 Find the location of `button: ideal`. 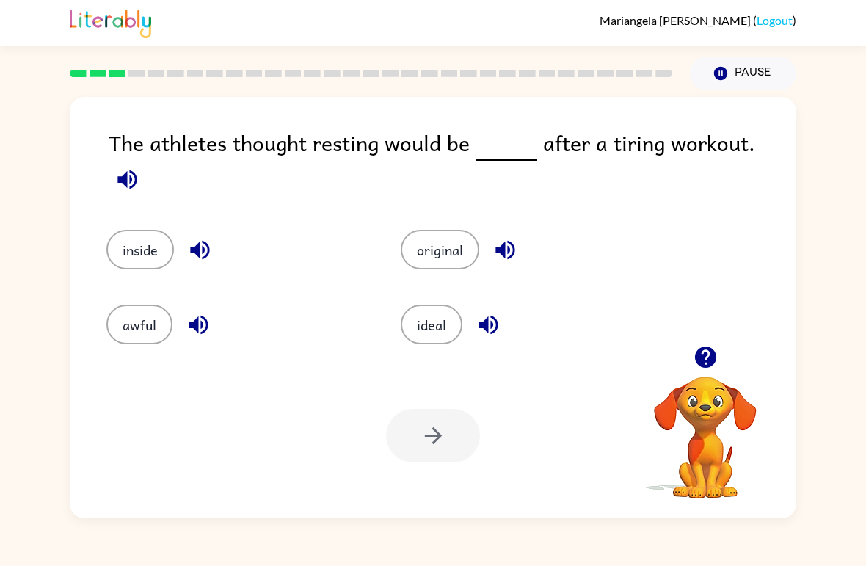

button: ideal is located at coordinates (431, 324).